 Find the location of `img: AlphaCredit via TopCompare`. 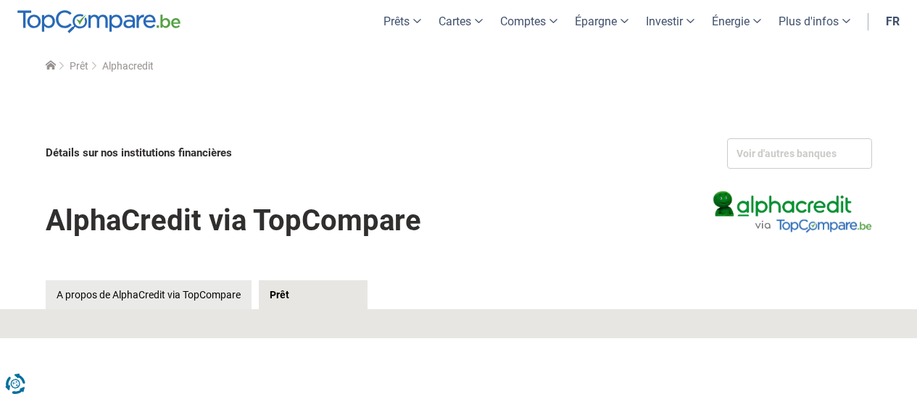

img: AlphaCredit via TopCompare is located at coordinates (792, 212).